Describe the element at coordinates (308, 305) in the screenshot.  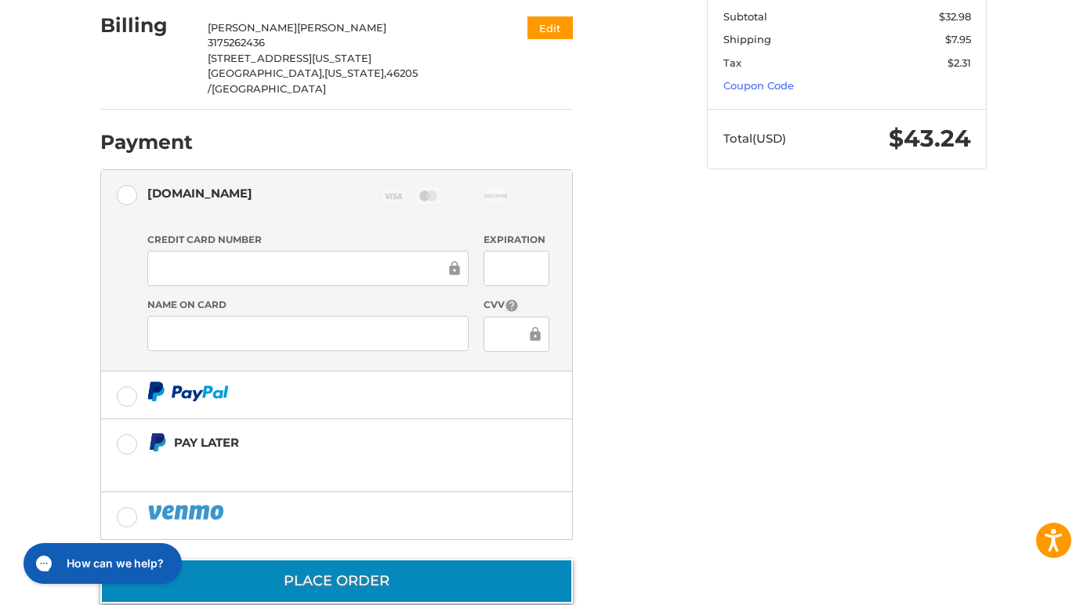
I see `label: Name on Card` at that location.